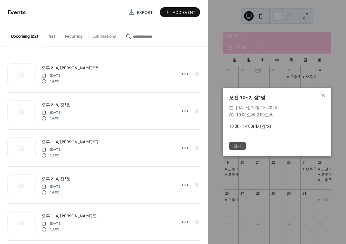 Image resolution: width=346 pixels, height=244 pixels. I want to click on button: Upcoming (22), so click(24, 35).